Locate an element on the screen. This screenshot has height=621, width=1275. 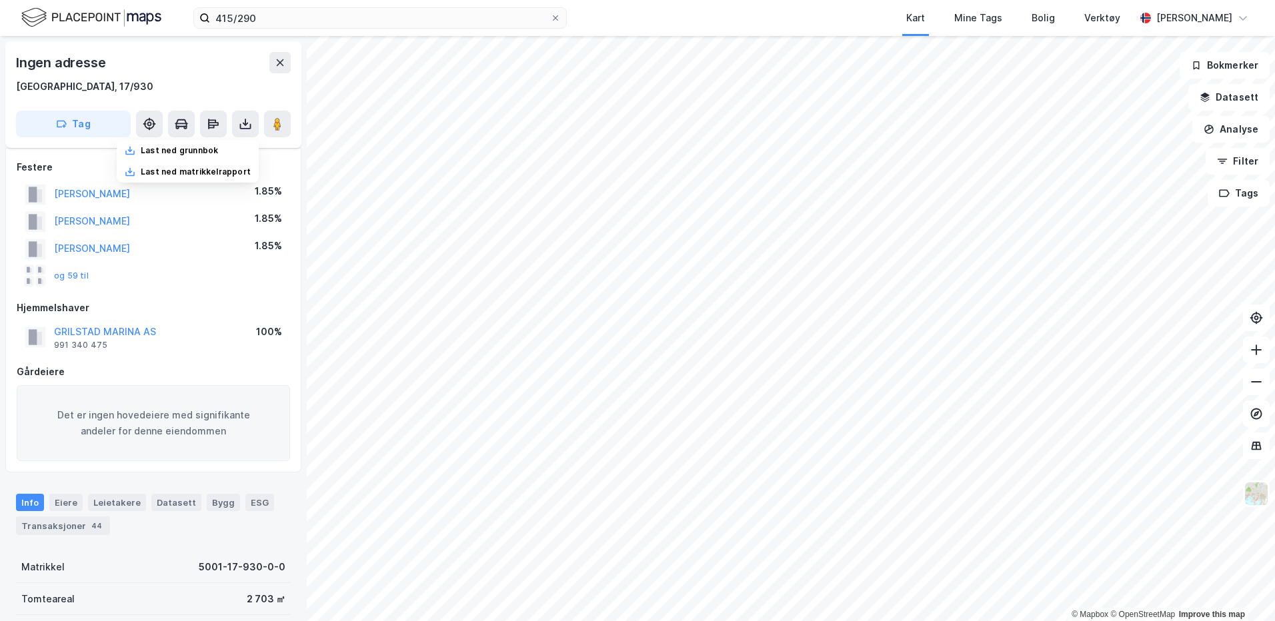
div: Eiere is located at coordinates (66, 503).